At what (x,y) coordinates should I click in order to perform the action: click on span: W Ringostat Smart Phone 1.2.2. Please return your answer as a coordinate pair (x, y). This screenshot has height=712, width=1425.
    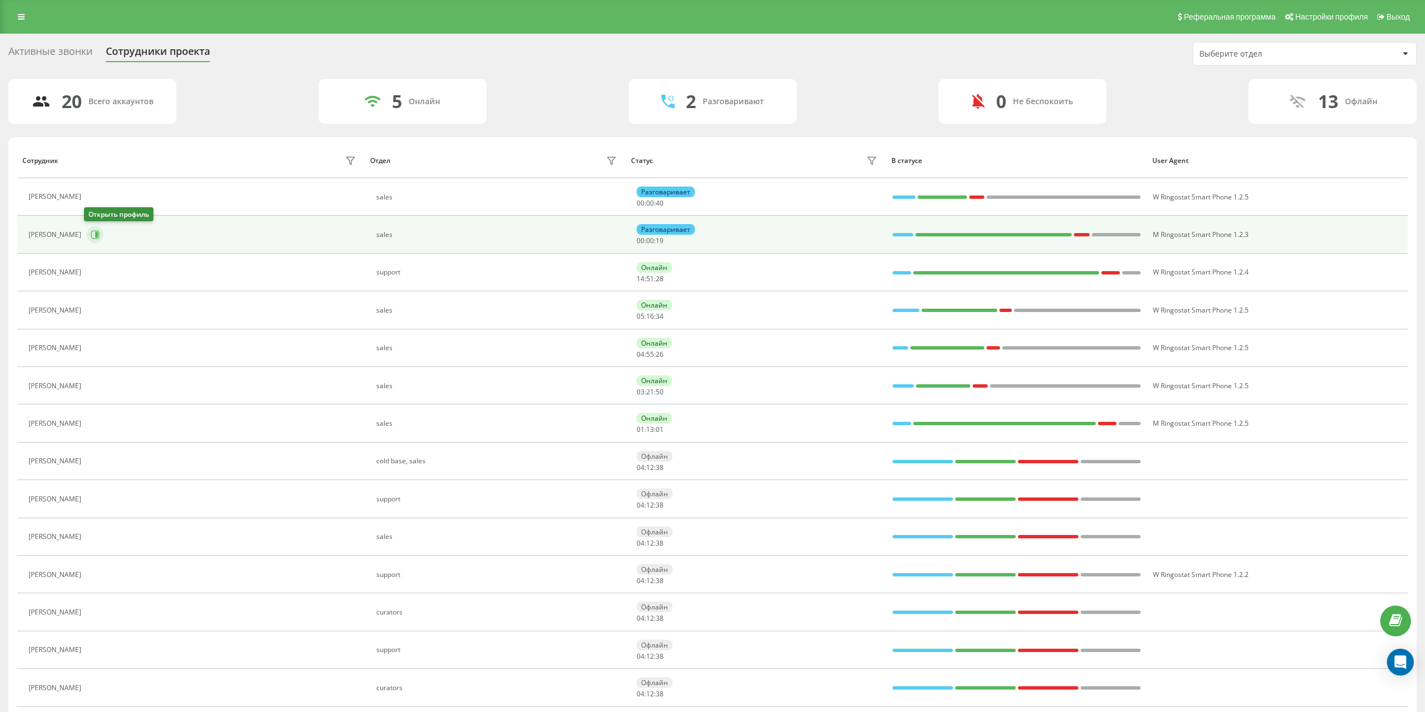
    Looking at the image, I should click on (1201, 574).